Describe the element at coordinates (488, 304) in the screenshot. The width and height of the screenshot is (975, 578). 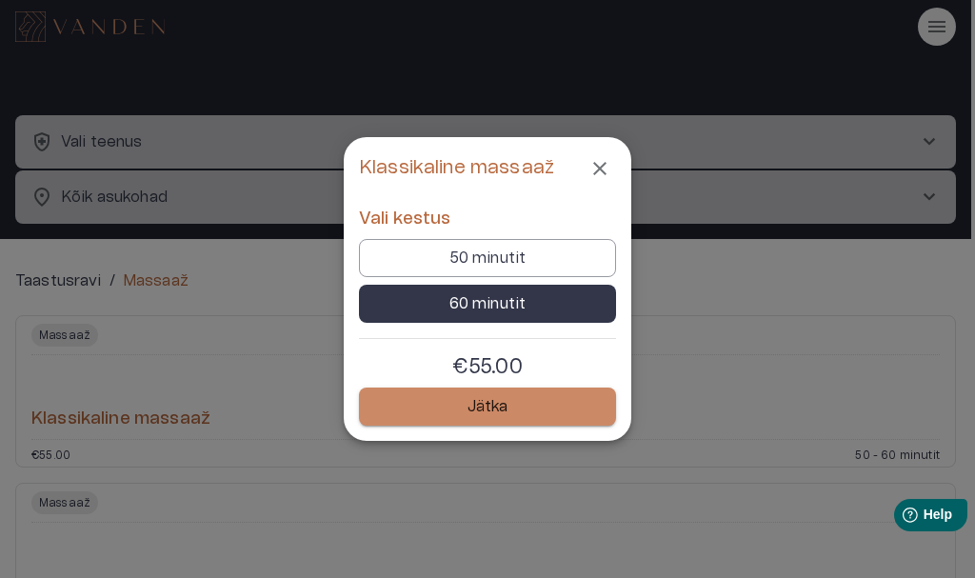
I see `p: 60 minutit` at that location.